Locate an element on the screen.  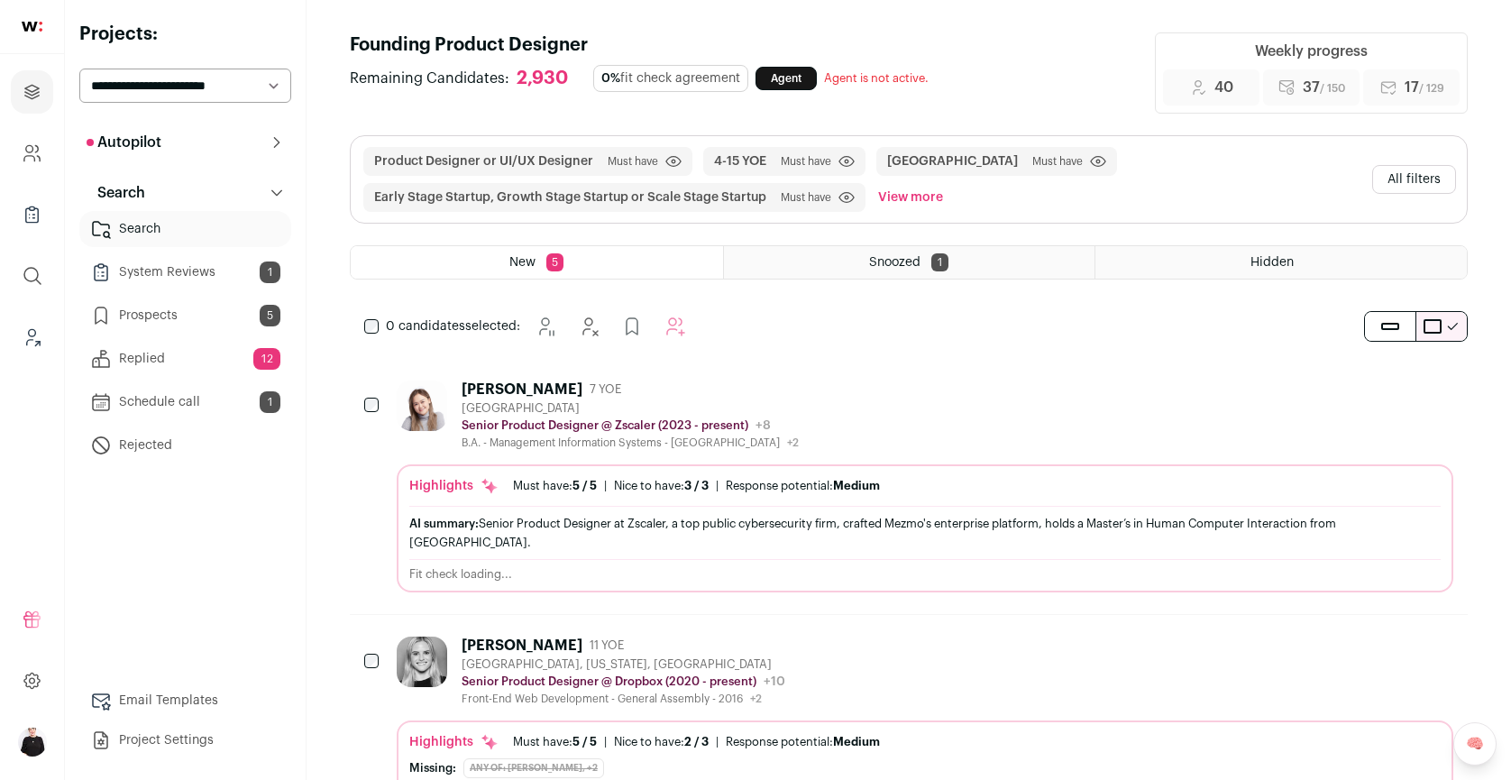
span: 37 is located at coordinates (1323, 87).